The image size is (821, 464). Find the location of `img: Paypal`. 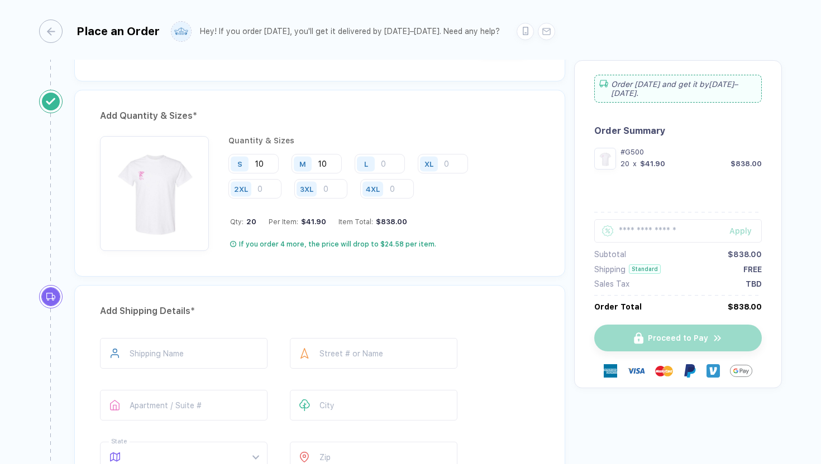

img: Paypal is located at coordinates (689, 371).